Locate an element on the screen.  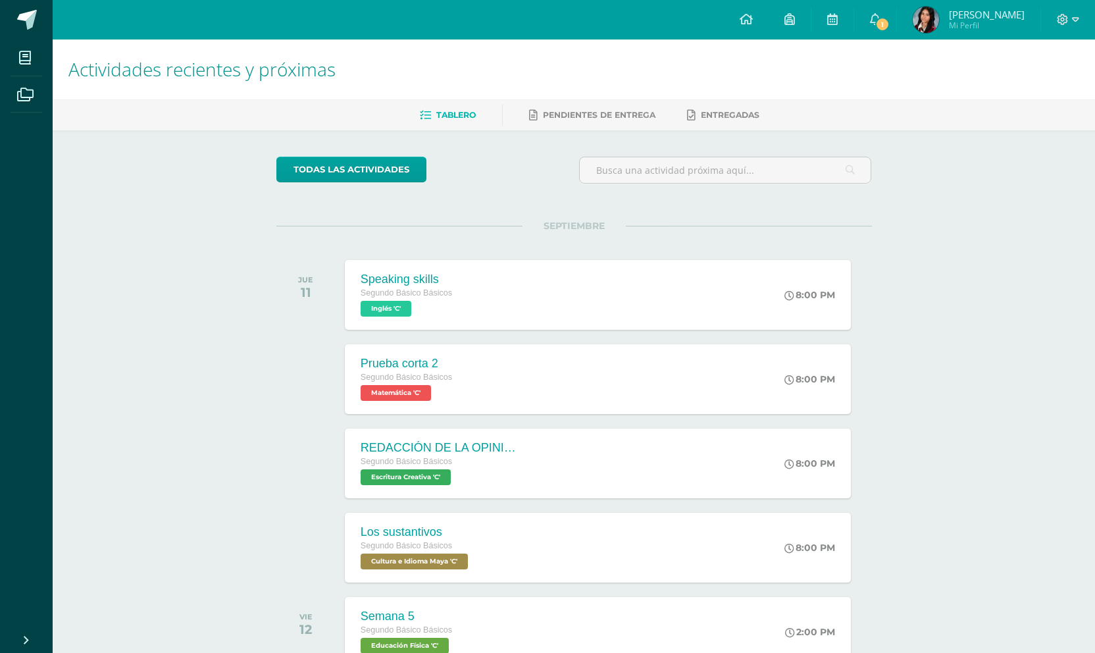
span: 1 is located at coordinates (883, 24).